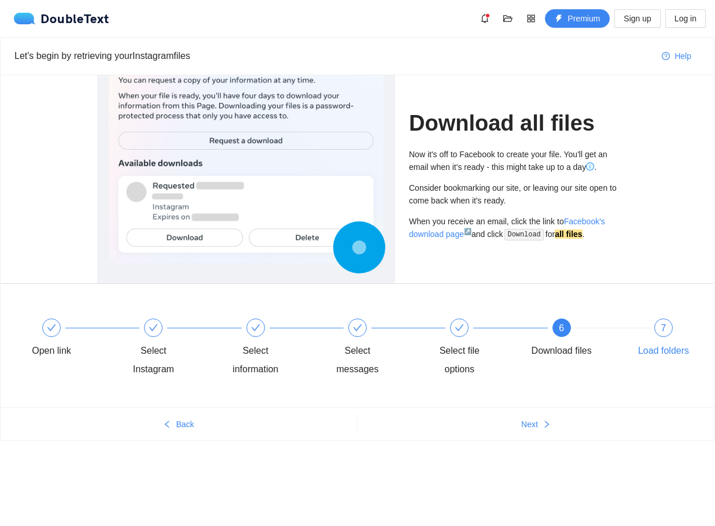 The image size is (715, 526). What do you see at coordinates (685, 19) in the screenshot?
I see `button: Log in` at bounding box center [685, 19].